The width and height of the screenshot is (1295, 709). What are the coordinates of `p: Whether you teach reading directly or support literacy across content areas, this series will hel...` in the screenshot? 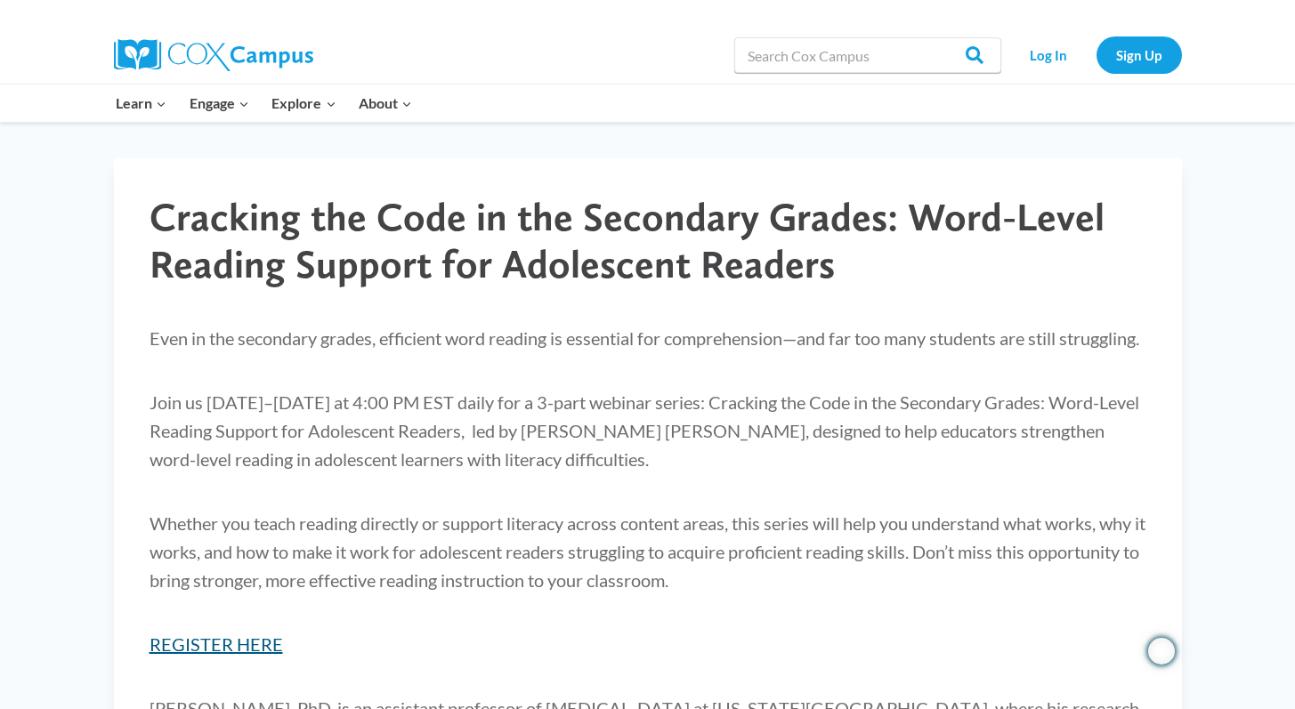 It's located at (648, 552).